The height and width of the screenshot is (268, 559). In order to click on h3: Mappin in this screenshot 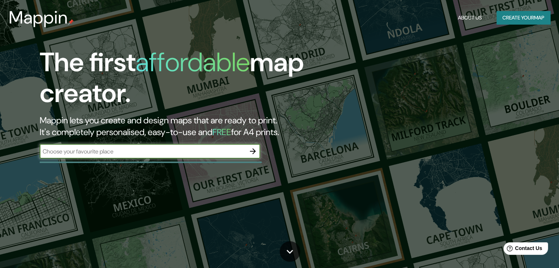, I will do `click(38, 18)`.